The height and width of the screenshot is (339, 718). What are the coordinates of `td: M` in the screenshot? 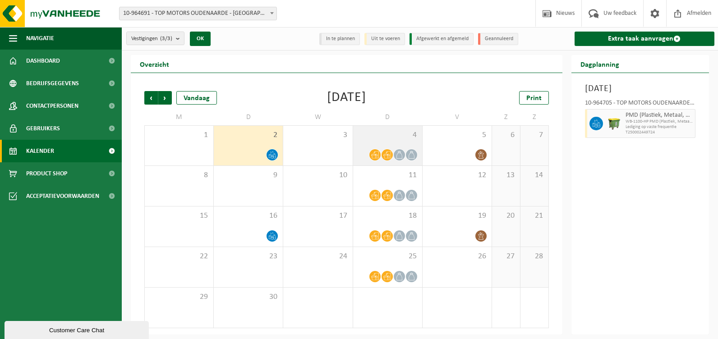 It's located at (179, 117).